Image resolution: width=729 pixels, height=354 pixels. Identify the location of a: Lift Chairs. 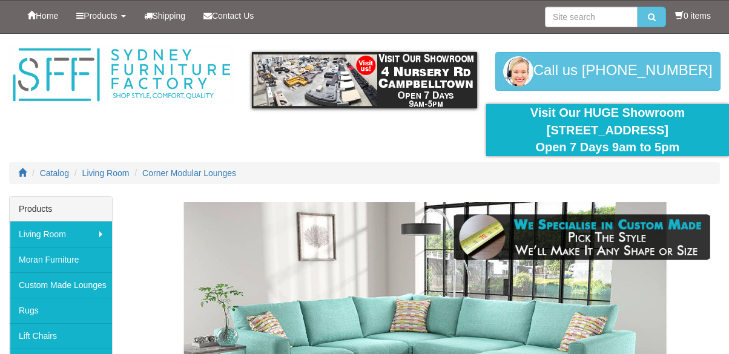
(61, 336).